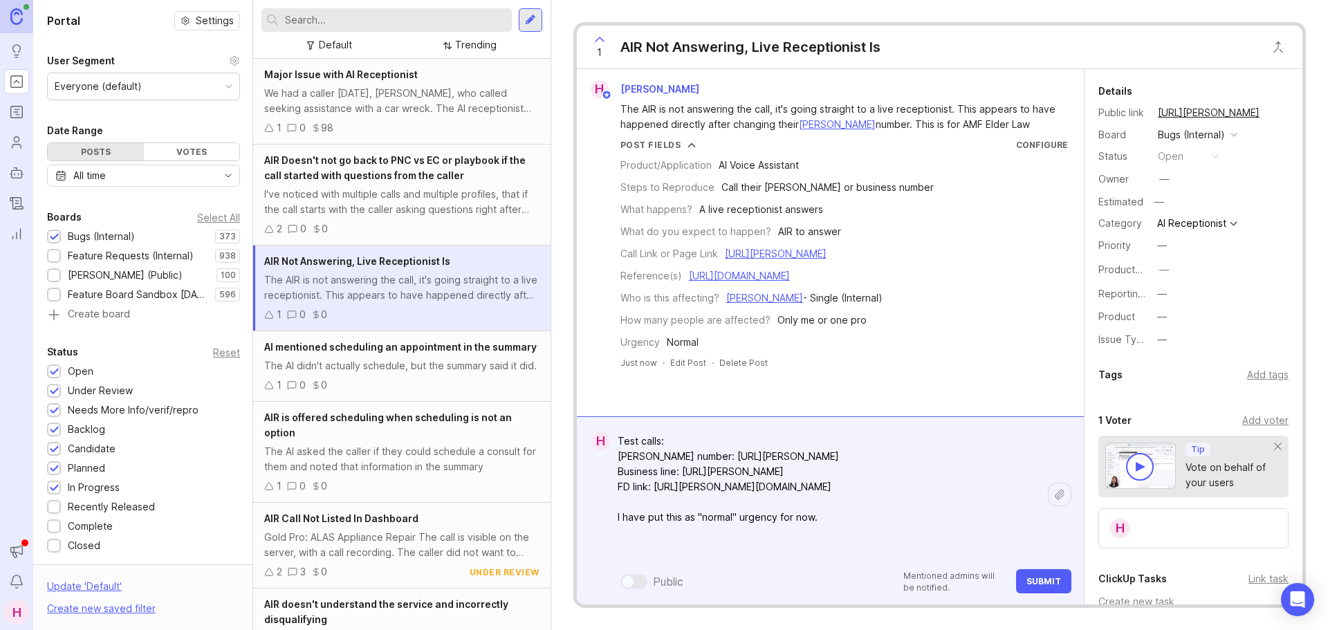 Image resolution: width=1328 pixels, height=630 pixels. I want to click on div: How many people are affected?, so click(695, 320).